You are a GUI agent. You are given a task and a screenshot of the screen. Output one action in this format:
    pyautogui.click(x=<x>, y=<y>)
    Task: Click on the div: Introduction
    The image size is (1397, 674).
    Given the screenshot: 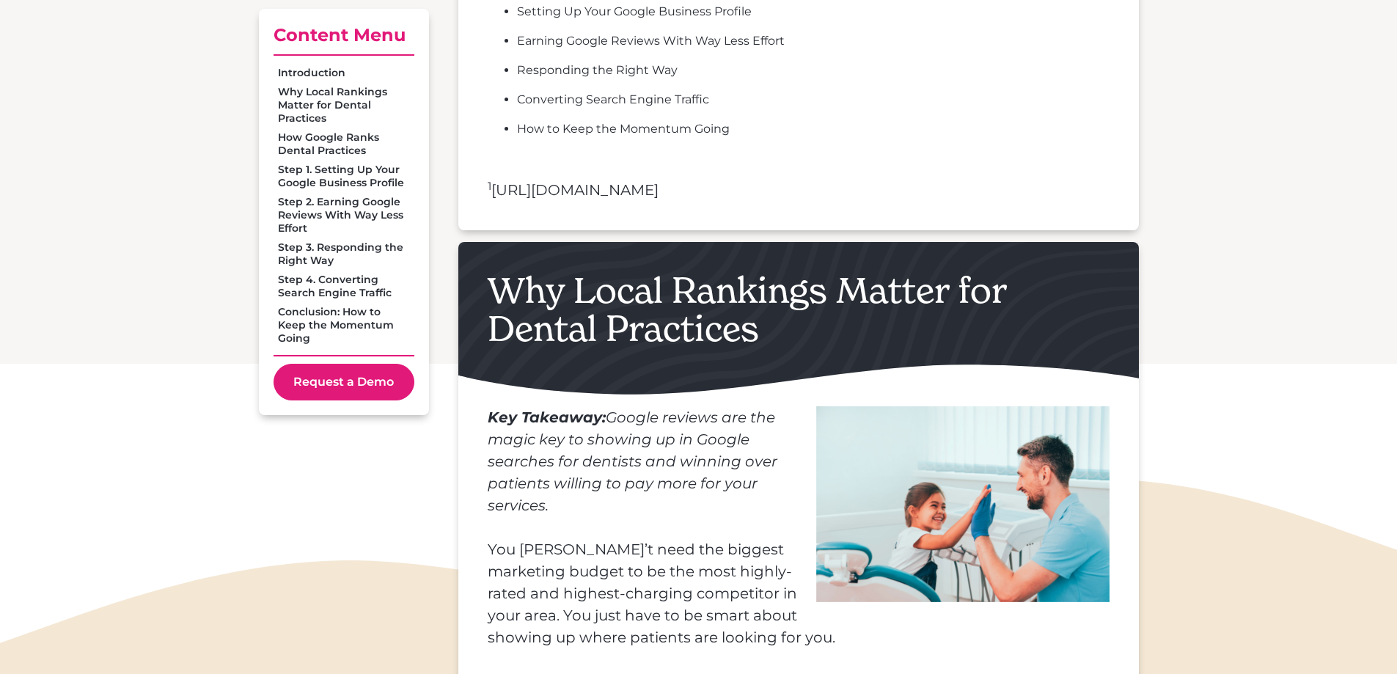 What is the action you would take?
    pyautogui.click(x=344, y=73)
    